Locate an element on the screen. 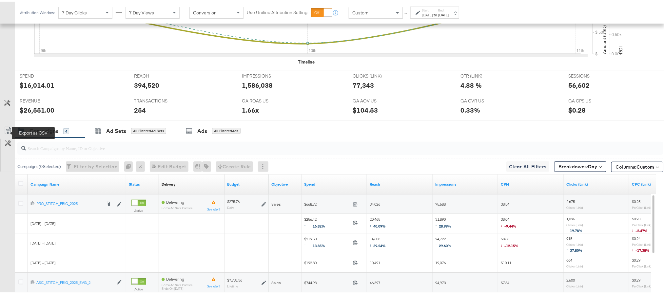 The image size is (664, 294). div: 394,520 is located at coordinates (147, 84).